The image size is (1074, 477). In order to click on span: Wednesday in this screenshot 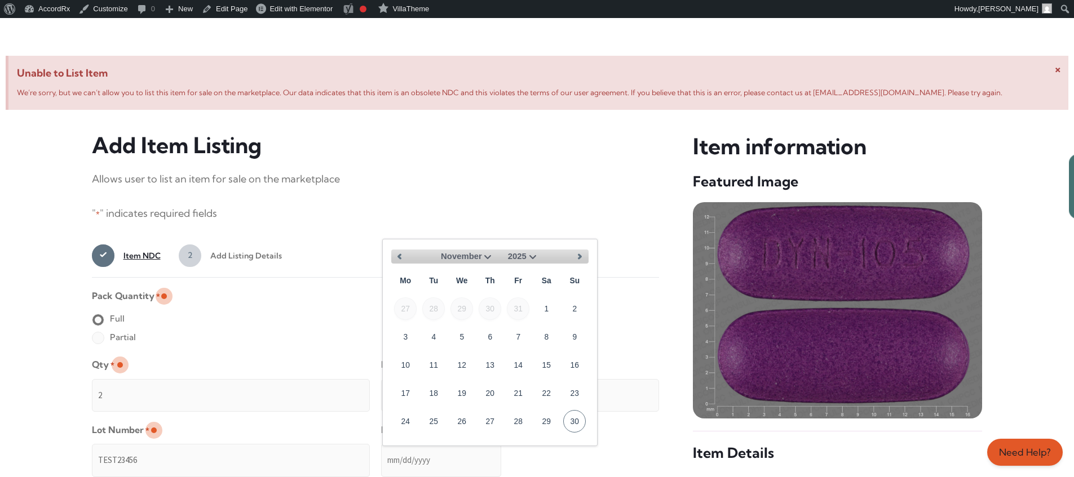, I will do `click(462, 281)`.